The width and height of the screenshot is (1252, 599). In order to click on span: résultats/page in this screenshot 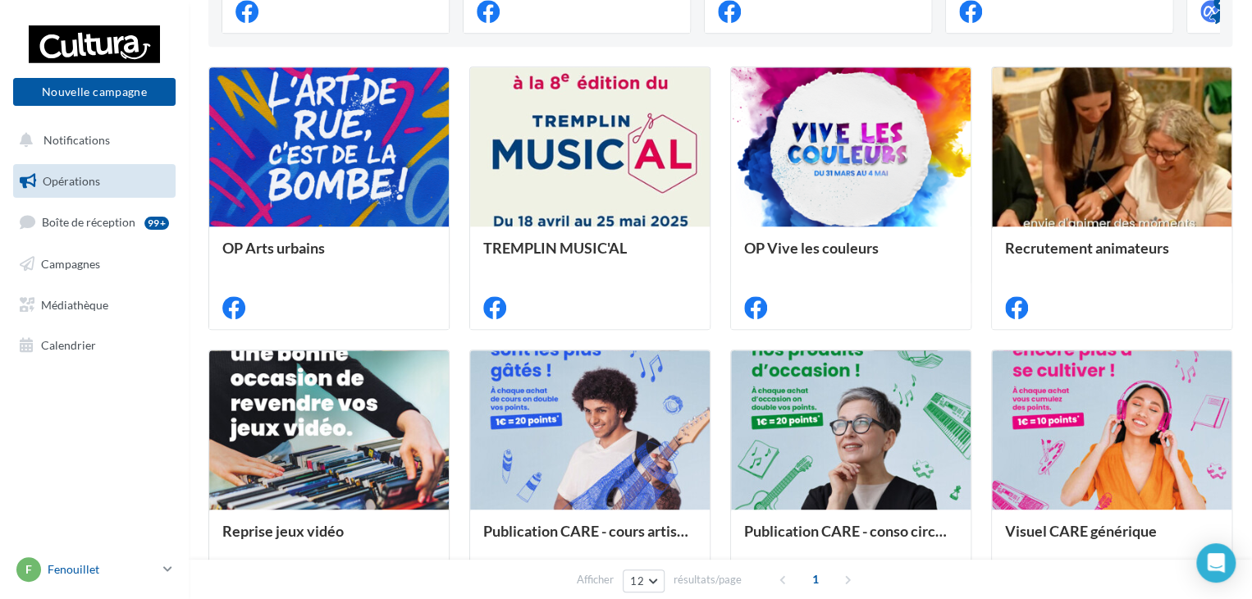, I will do `click(707, 579)`.